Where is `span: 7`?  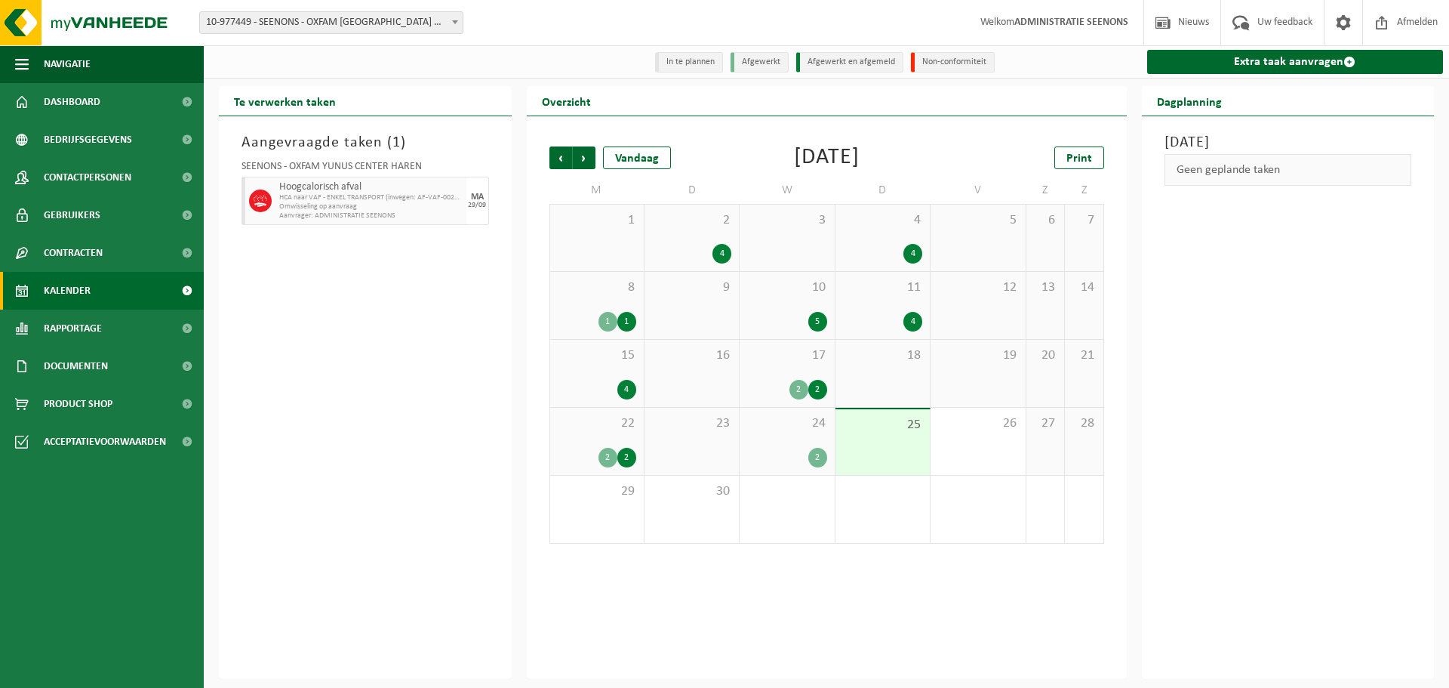
span: 7 is located at coordinates (1084, 220).